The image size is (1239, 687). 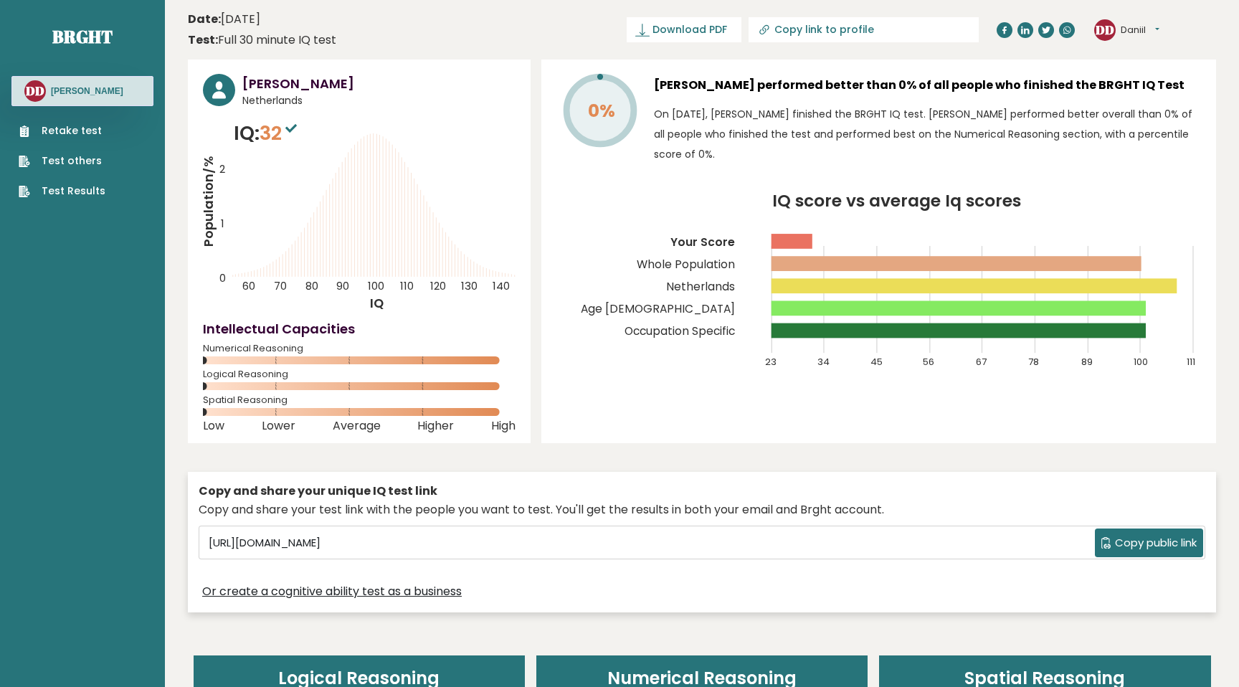 What do you see at coordinates (1140, 30) in the screenshot?
I see `button: Daniil` at bounding box center [1140, 30].